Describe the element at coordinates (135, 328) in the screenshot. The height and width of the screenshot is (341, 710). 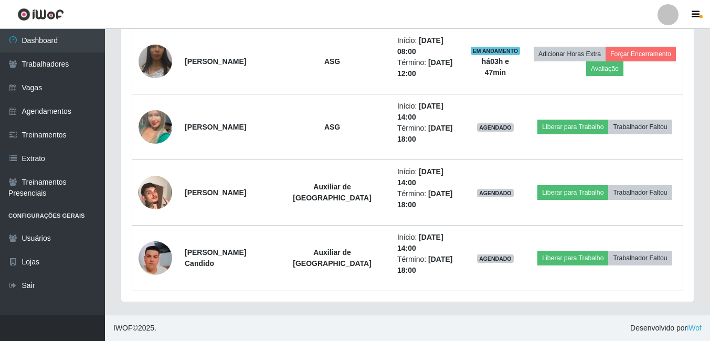
I see `span: © 2025 .` at that location.